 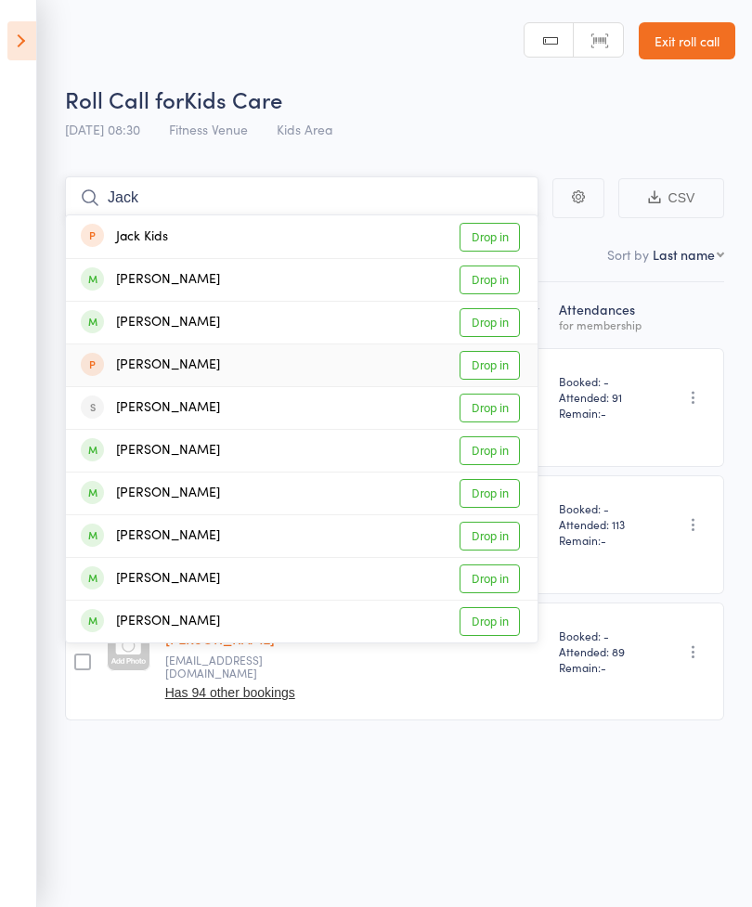 I want to click on a: Exit roll call, so click(x=687, y=41).